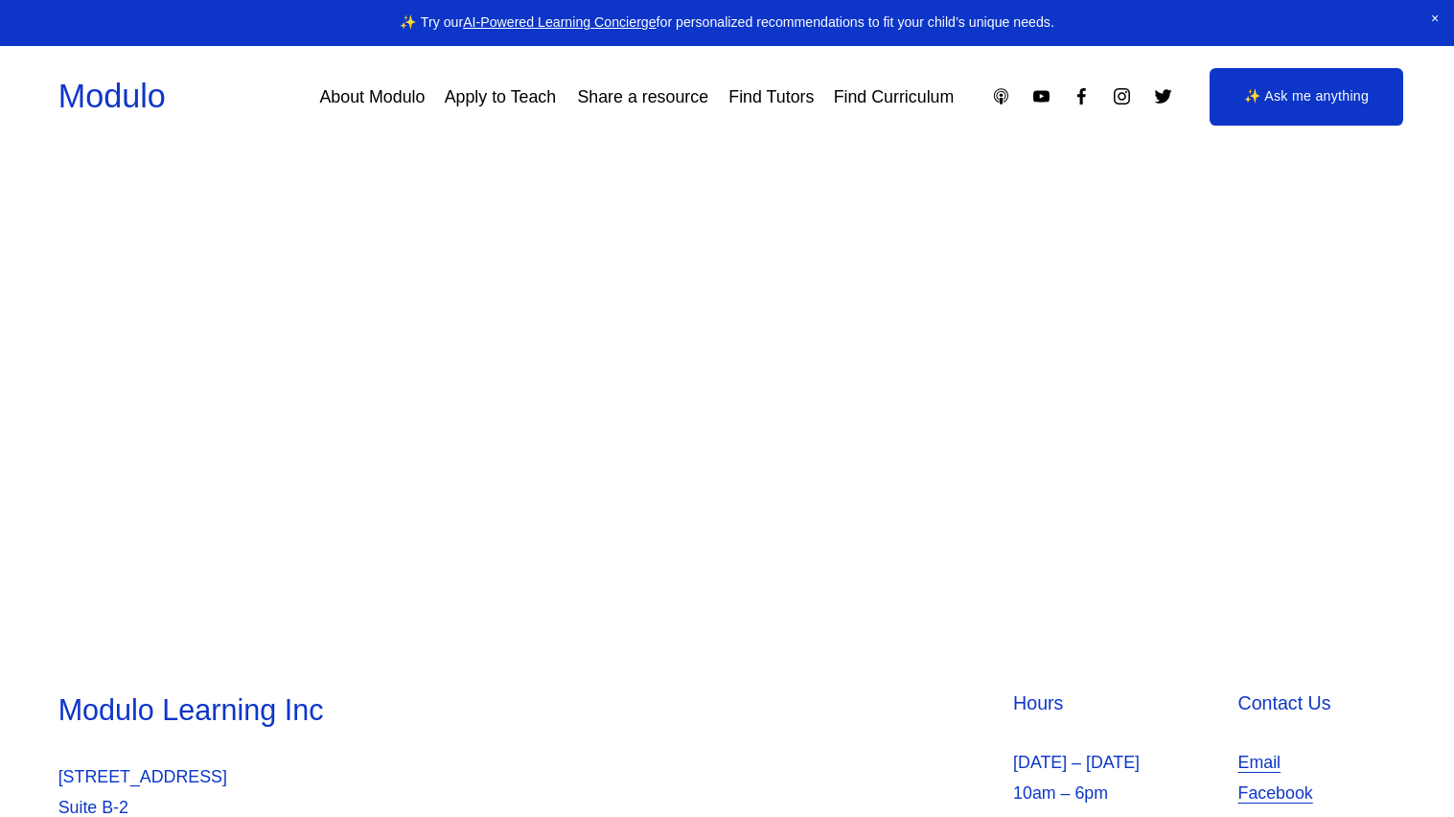  I want to click on h4: Contact Us, so click(1317, 703).